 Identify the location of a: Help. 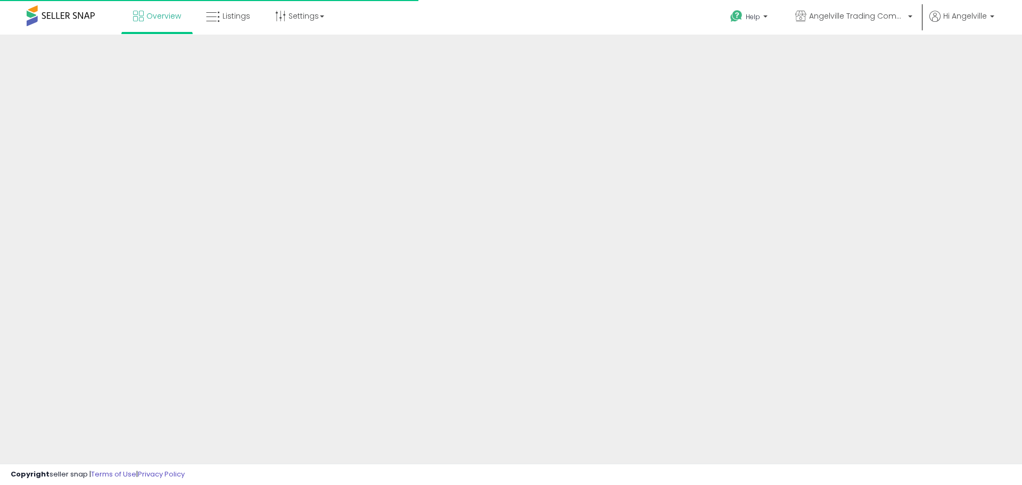
(750, 18).